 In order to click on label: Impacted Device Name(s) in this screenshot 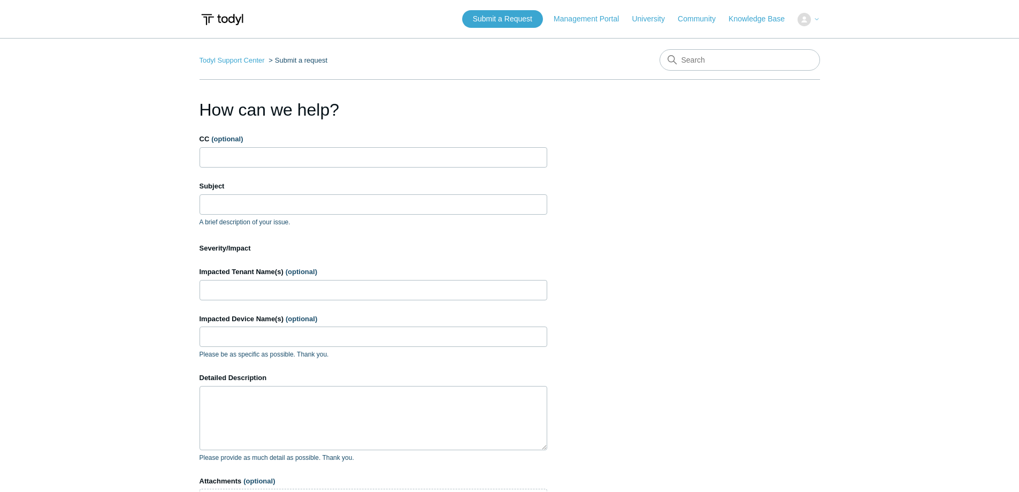, I will do `click(373, 319)`.